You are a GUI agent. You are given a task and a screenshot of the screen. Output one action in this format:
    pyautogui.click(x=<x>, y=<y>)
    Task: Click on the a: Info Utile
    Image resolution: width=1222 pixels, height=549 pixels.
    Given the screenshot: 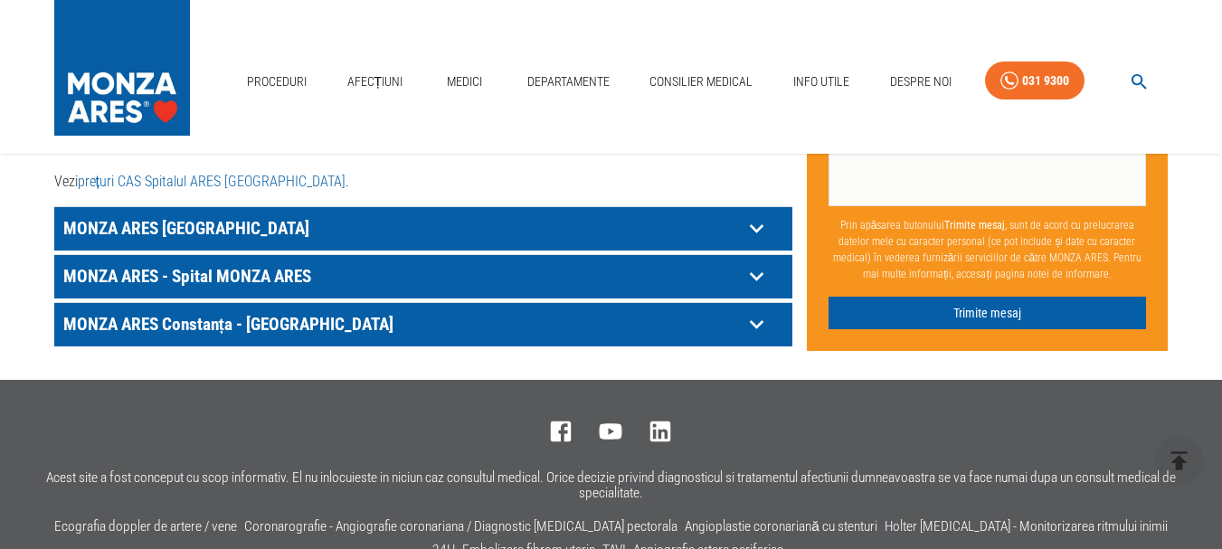 What is the action you would take?
    pyautogui.click(x=821, y=81)
    